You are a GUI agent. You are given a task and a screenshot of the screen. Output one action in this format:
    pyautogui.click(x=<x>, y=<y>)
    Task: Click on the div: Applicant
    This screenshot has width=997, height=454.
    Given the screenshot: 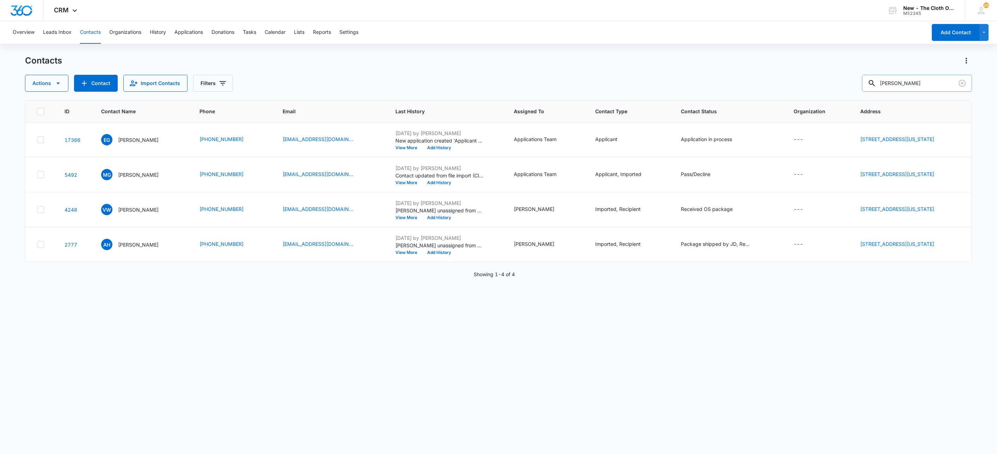 What is the action you would take?
    pyautogui.click(x=606, y=139)
    